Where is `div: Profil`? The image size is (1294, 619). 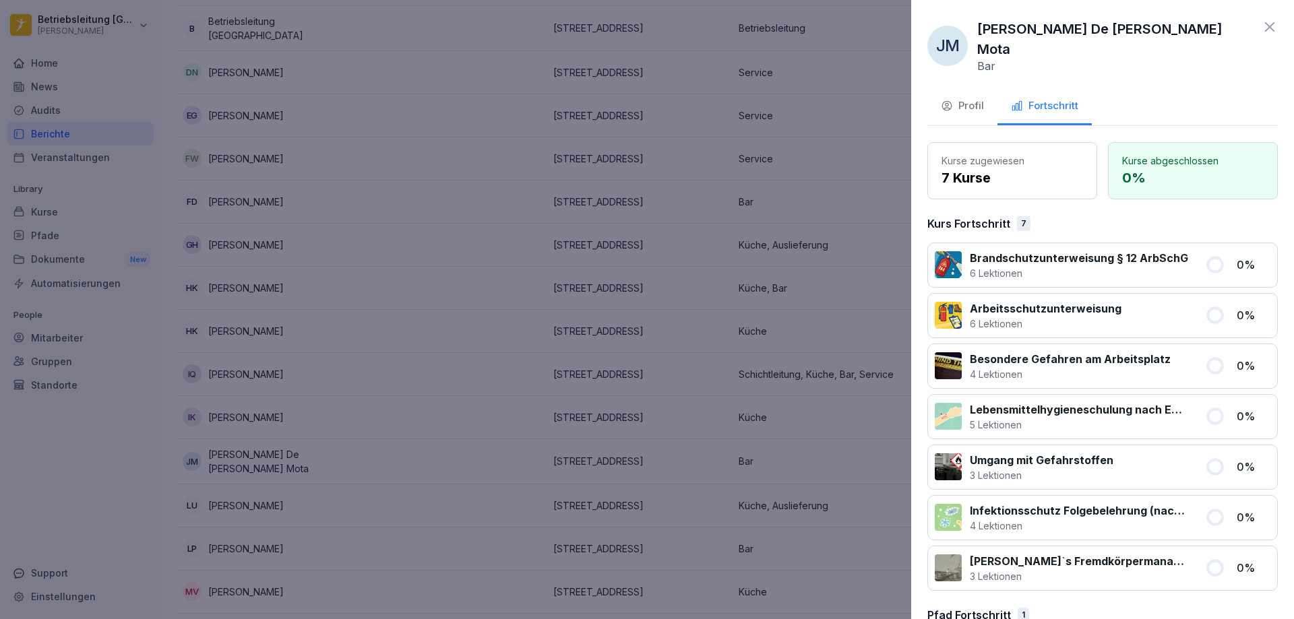 div: Profil is located at coordinates (962, 106).